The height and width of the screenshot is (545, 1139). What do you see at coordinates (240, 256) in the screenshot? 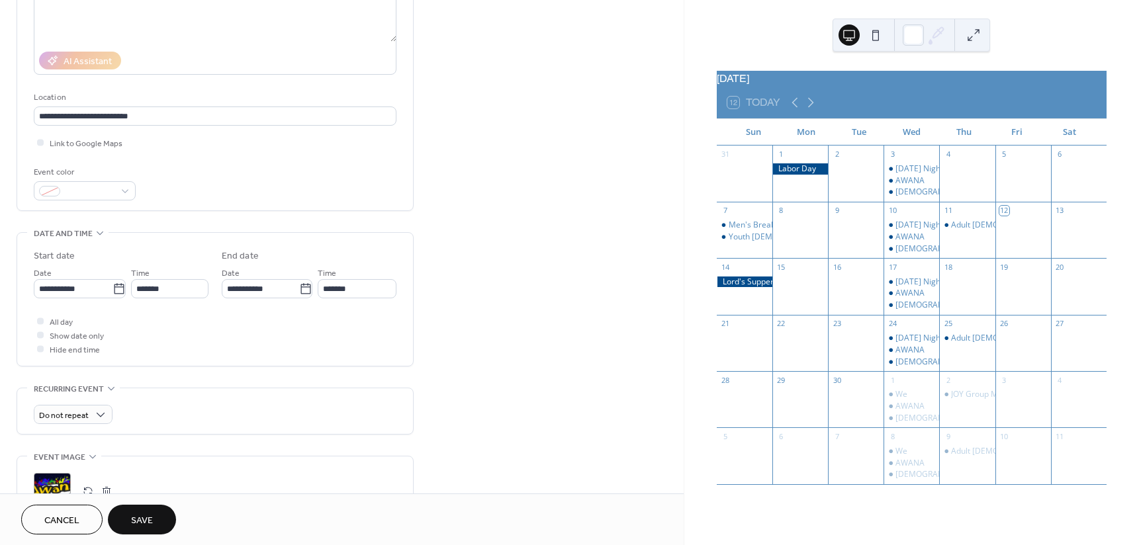
I see `div: End date` at bounding box center [240, 256].